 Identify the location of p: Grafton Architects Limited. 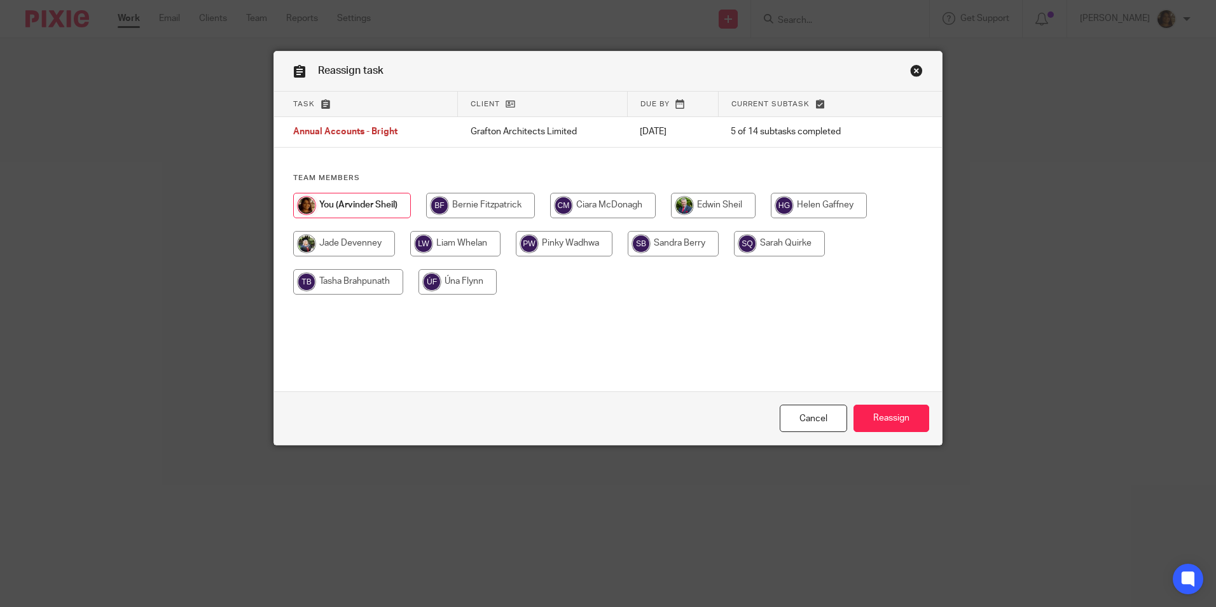
(542, 132).